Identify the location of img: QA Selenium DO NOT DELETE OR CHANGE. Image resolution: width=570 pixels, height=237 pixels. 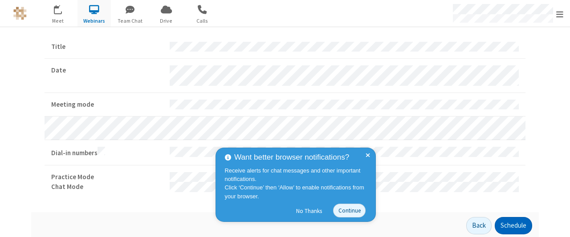
(20, 13).